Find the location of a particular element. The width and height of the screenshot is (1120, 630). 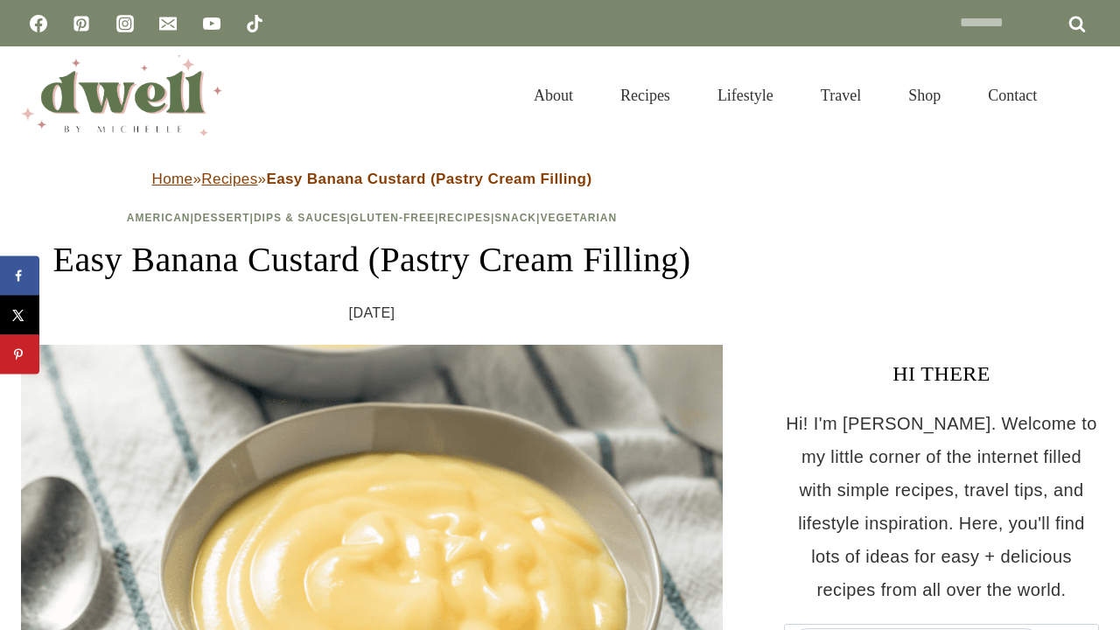

a: American is located at coordinates (158, 218).